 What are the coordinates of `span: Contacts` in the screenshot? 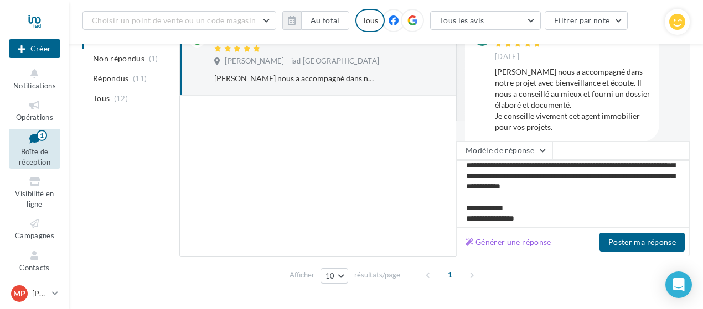 It's located at (34, 268).